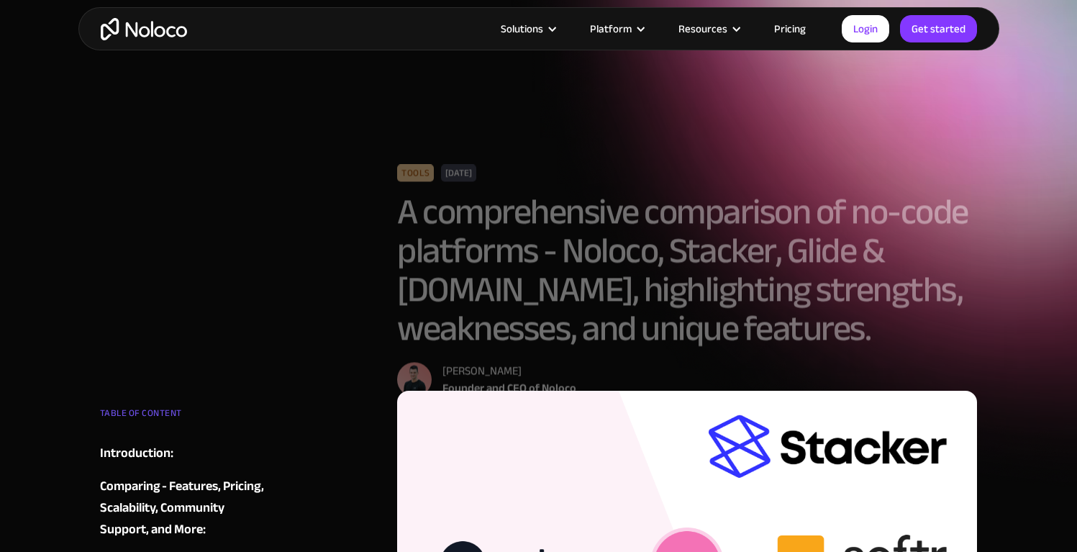 The image size is (1077, 552). I want to click on a: Login, so click(865, 29).